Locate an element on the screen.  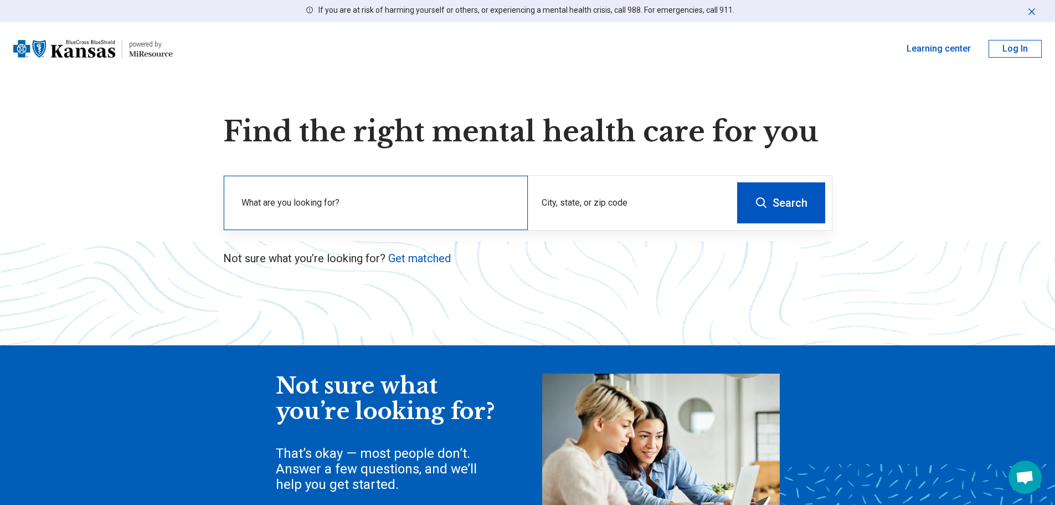
button: Search is located at coordinates (781, 203).